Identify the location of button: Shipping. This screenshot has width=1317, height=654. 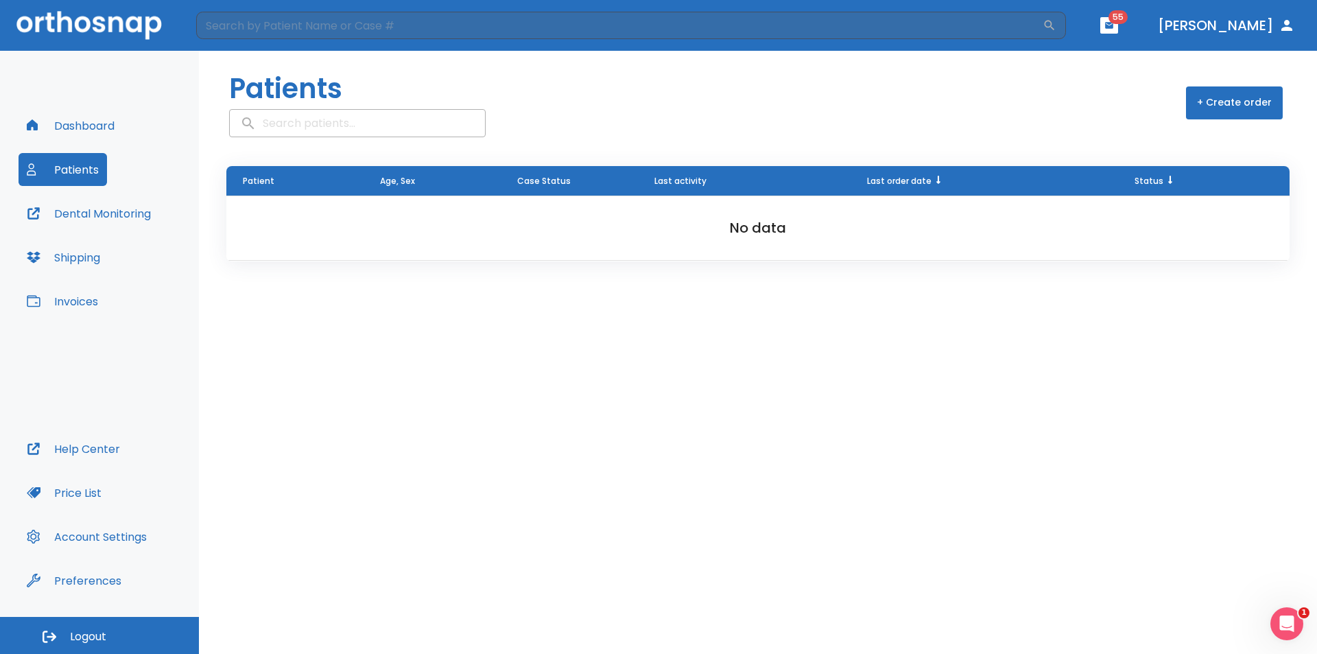
(63, 257).